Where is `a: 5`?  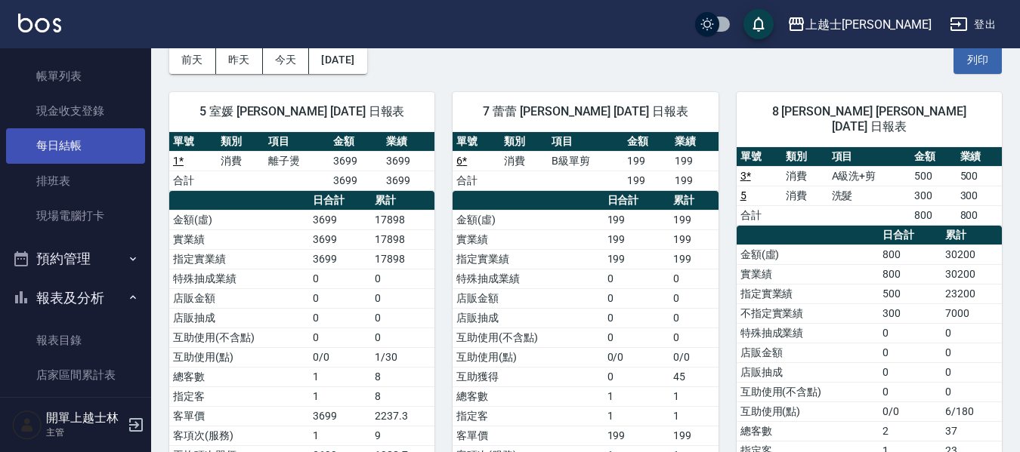
a: 5 is located at coordinates (743, 196).